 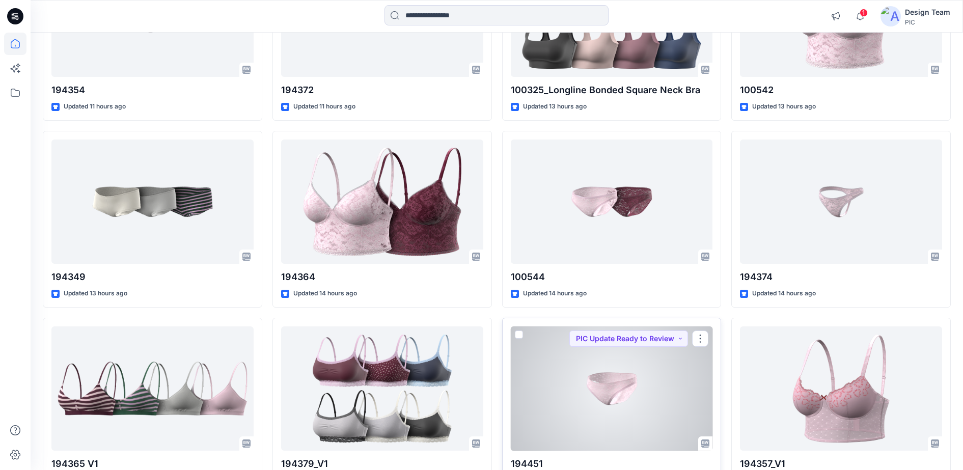 I want to click on p: 100542, so click(x=841, y=90).